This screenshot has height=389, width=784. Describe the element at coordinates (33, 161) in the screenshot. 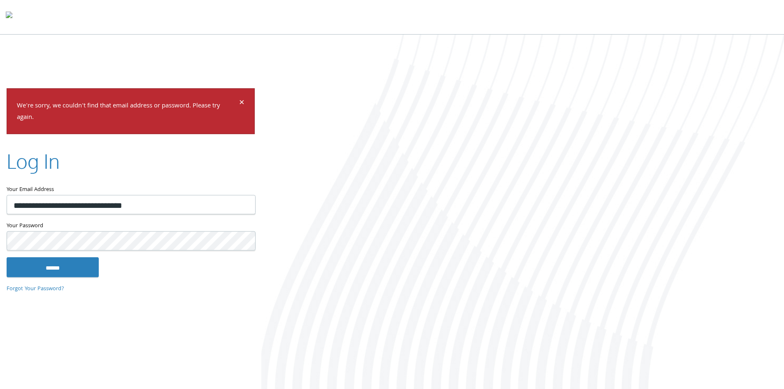

I see `h2: Log In` at that location.